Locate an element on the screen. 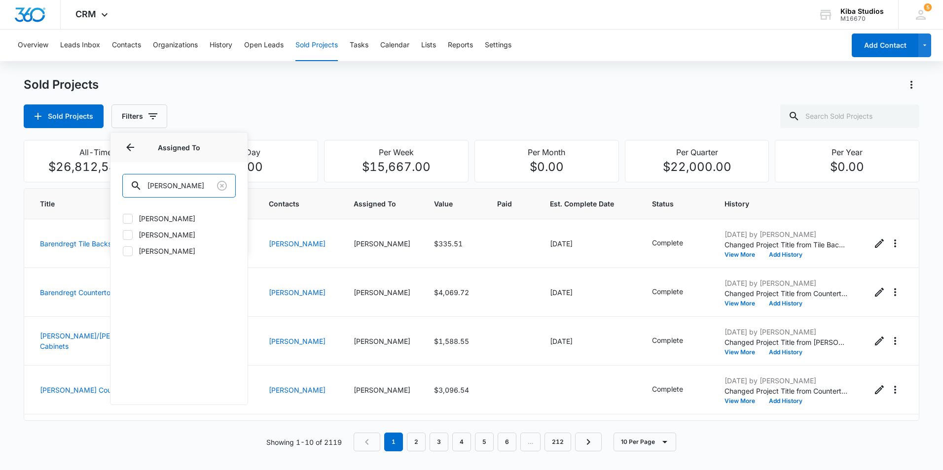 The image size is (943, 470). button: Tasks is located at coordinates (359, 45).